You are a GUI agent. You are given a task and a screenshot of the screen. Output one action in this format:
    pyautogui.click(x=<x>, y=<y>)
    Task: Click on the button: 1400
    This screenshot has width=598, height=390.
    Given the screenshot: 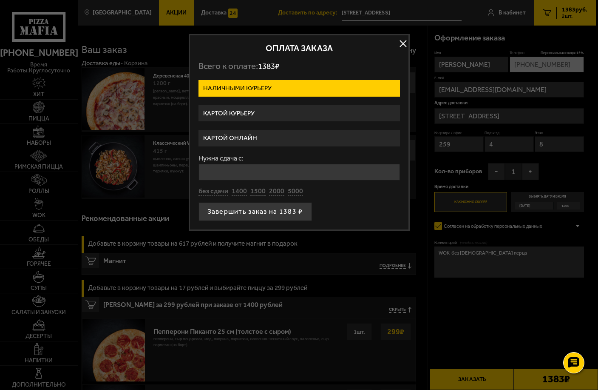 What is the action you would take?
    pyautogui.click(x=239, y=191)
    